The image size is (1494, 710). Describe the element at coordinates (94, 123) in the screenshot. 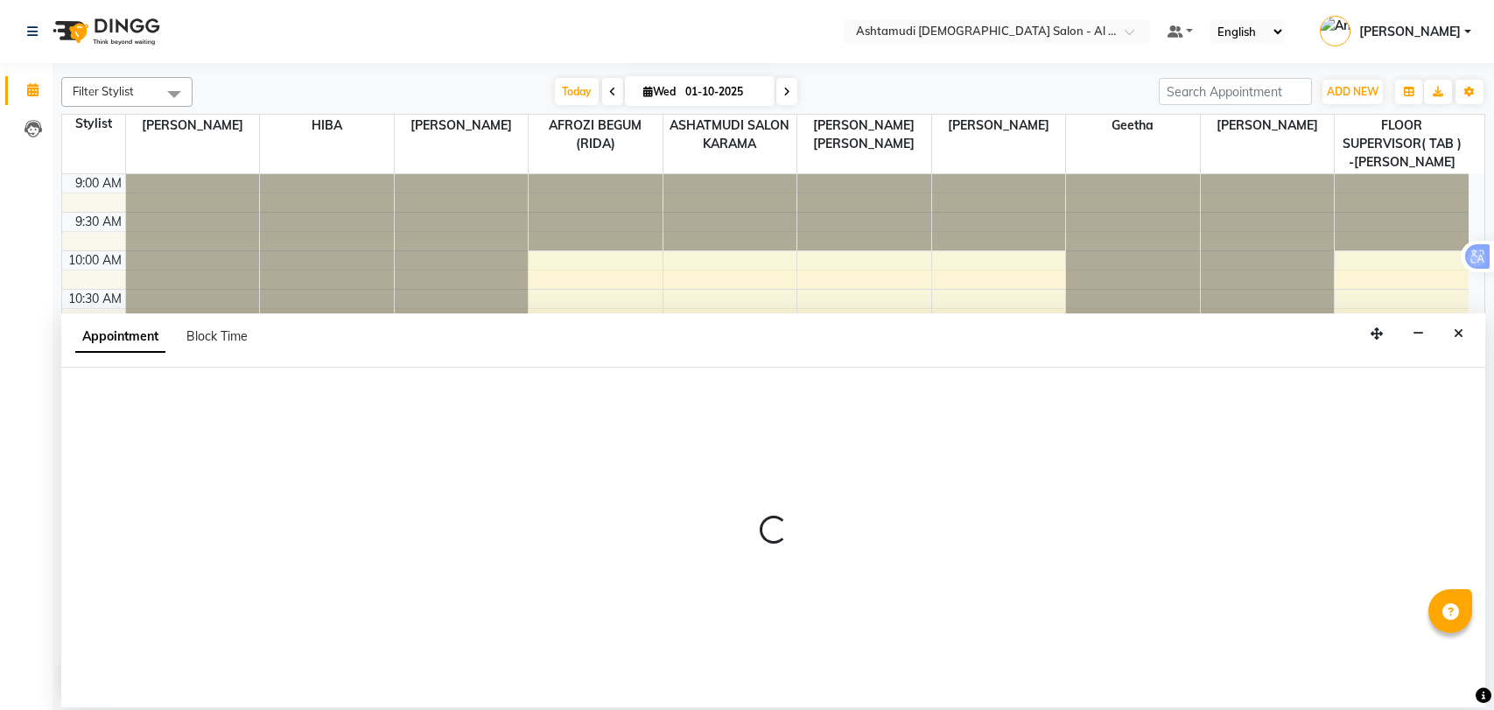

I see `div: Stylist` at that location.